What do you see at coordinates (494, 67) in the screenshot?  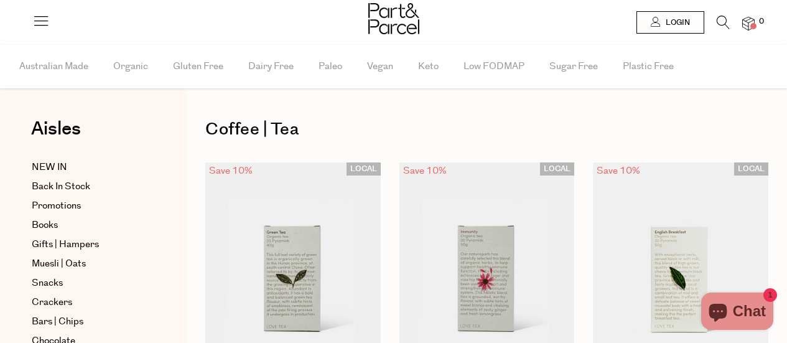 I see `span: Low FODMAP` at bounding box center [494, 67].